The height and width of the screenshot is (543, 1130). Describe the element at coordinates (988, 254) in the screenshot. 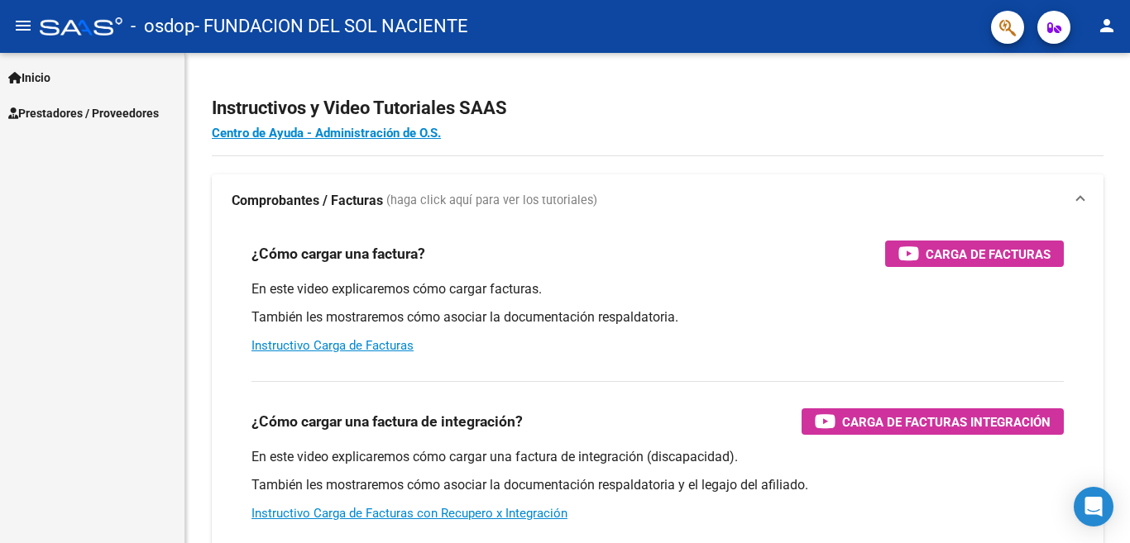

I see `span: Carga de Facturas` at that location.